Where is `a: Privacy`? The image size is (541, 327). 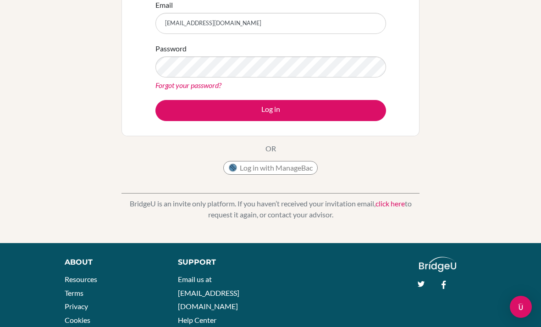
a: Privacy is located at coordinates (76, 306).